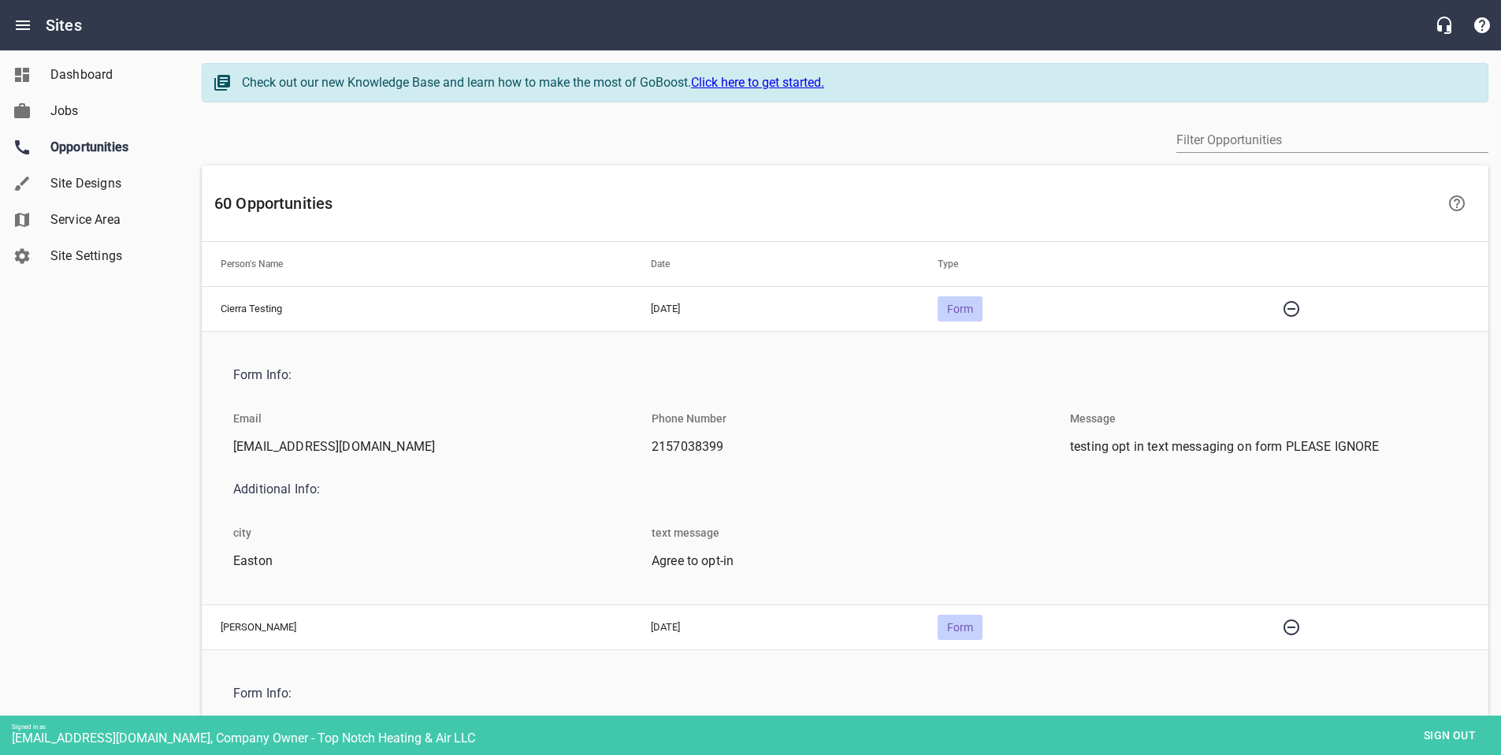  Describe the element at coordinates (110, 220) in the screenshot. I see `span: Service Area` at that location.